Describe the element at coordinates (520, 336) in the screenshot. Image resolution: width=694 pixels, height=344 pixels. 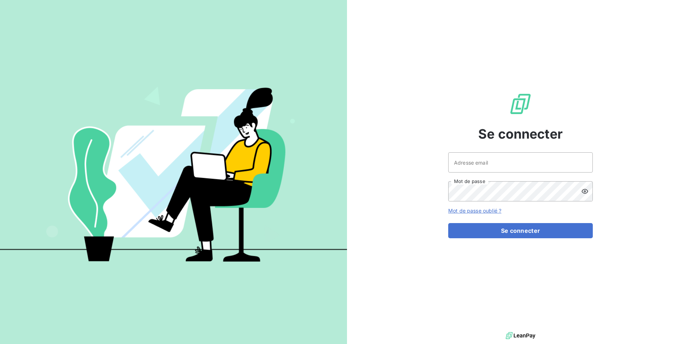
I see `img: logo` at that location.